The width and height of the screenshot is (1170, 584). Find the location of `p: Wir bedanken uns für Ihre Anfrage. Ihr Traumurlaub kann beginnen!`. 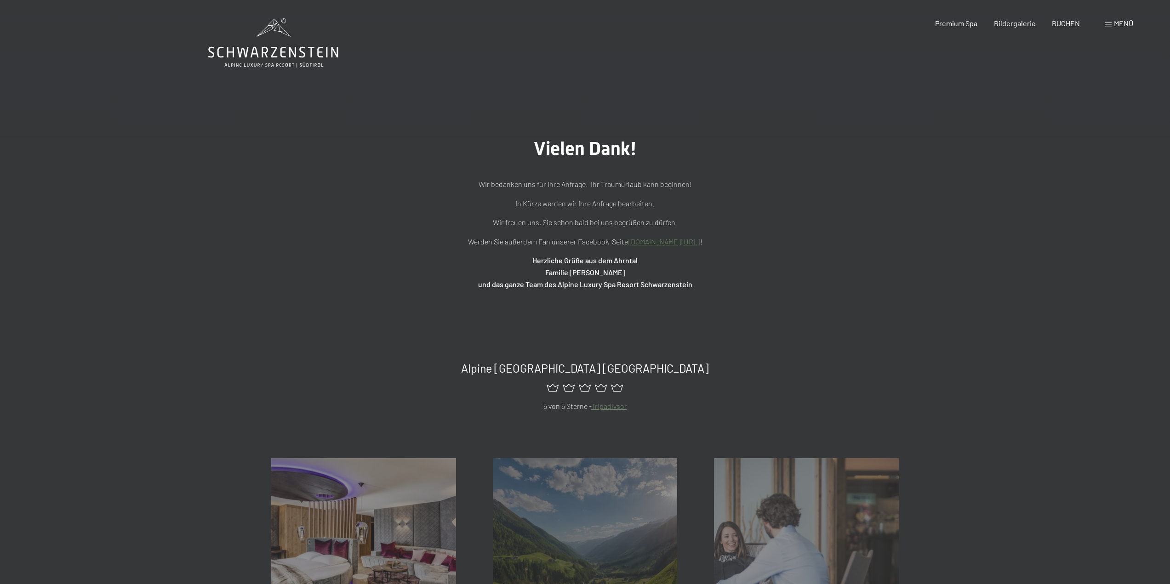

p: Wir bedanken uns für Ihre Anfrage. Ihr Traumurlaub kann beginnen! is located at coordinates (585, 184).